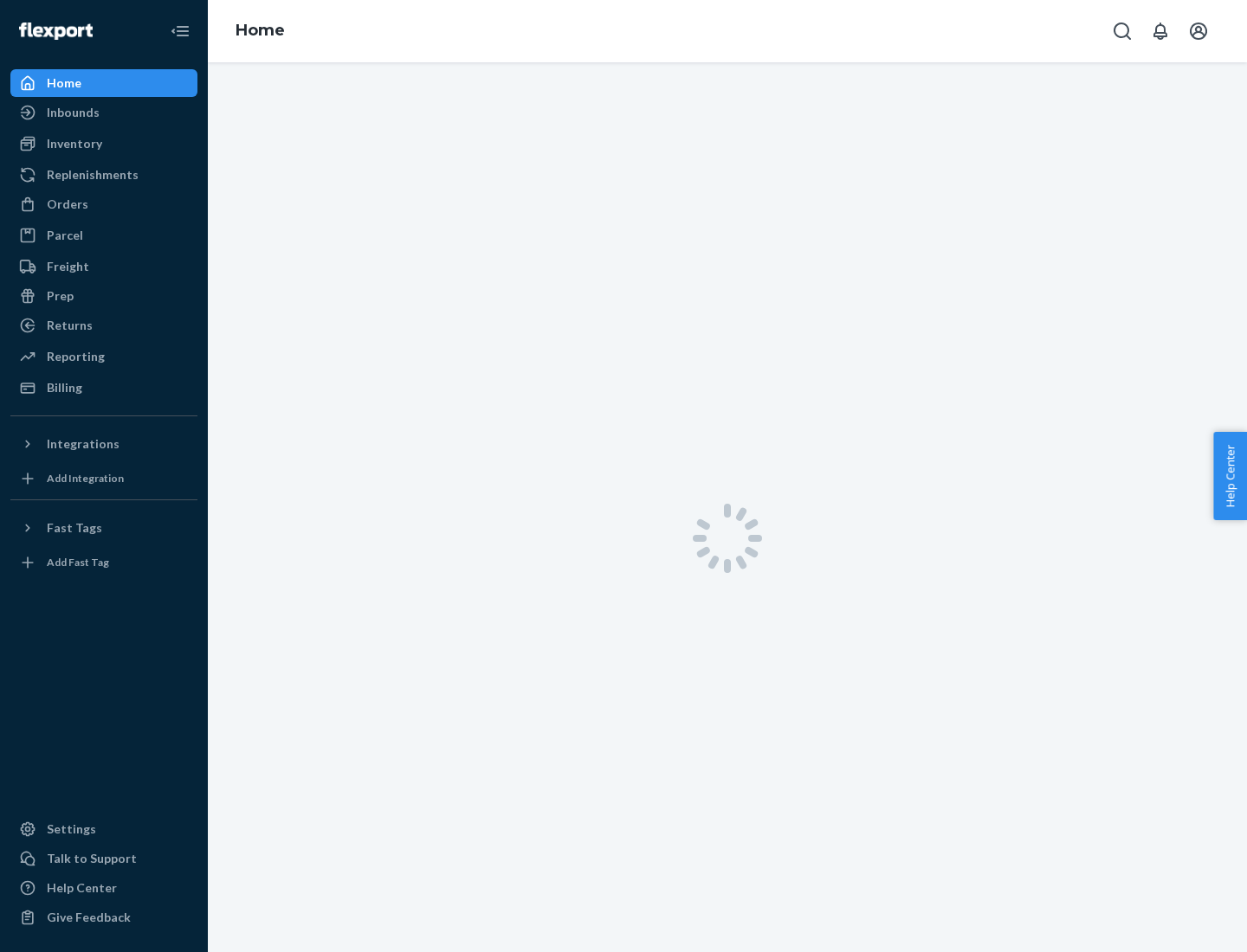 The height and width of the screenshot is (952, 1247). Describe the element at coordinates (104, 888) in the screenshot. I see `a: Help Center` at that location.